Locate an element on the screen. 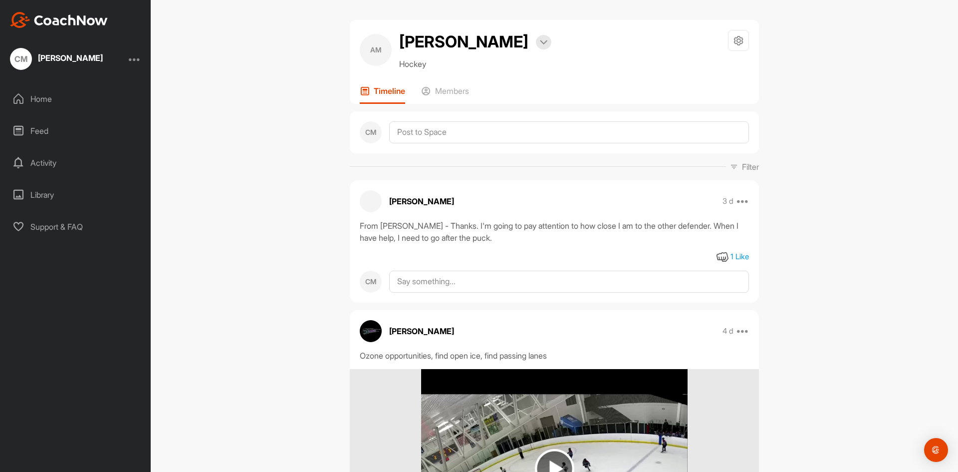 The height and width of the screenshot is (472, 958). div: Feed is located at coordinates (76, 131).